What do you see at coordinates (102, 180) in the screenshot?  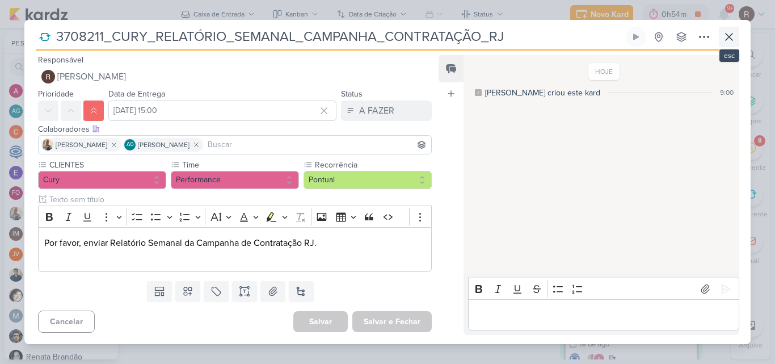 I see `button: Cury` at bounding box center [102, 180].